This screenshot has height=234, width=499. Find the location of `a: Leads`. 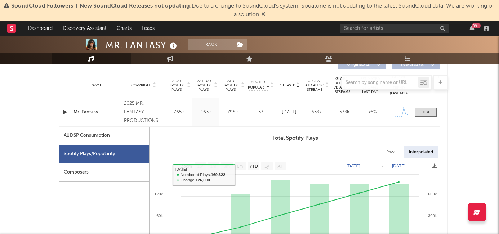

a: Leads is located at coordinates (148, 28).